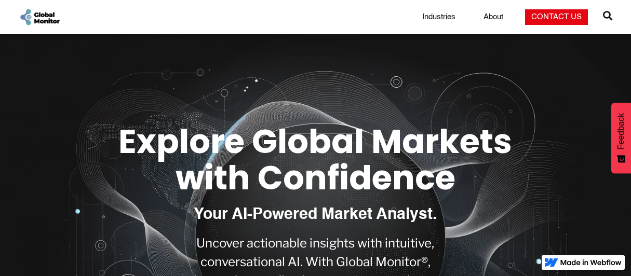 Image resolution: width=631 pixels, height=276 pixels. Describe the element at coordinates (621, 131) in the screenshot. I see `span: Feedback` at that location.